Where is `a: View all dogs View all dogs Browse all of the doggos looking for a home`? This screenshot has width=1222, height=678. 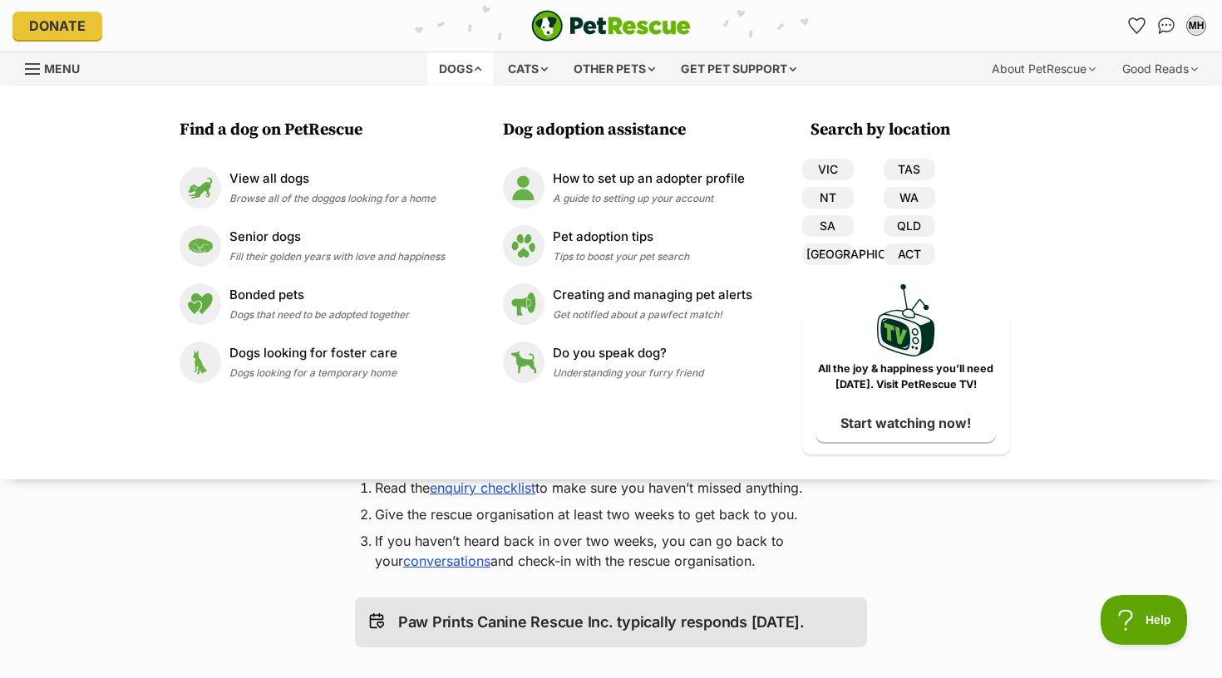 a: View all dogs View all dogs Browse all of the doggos looking for a home is located at coordinates (312, 188).